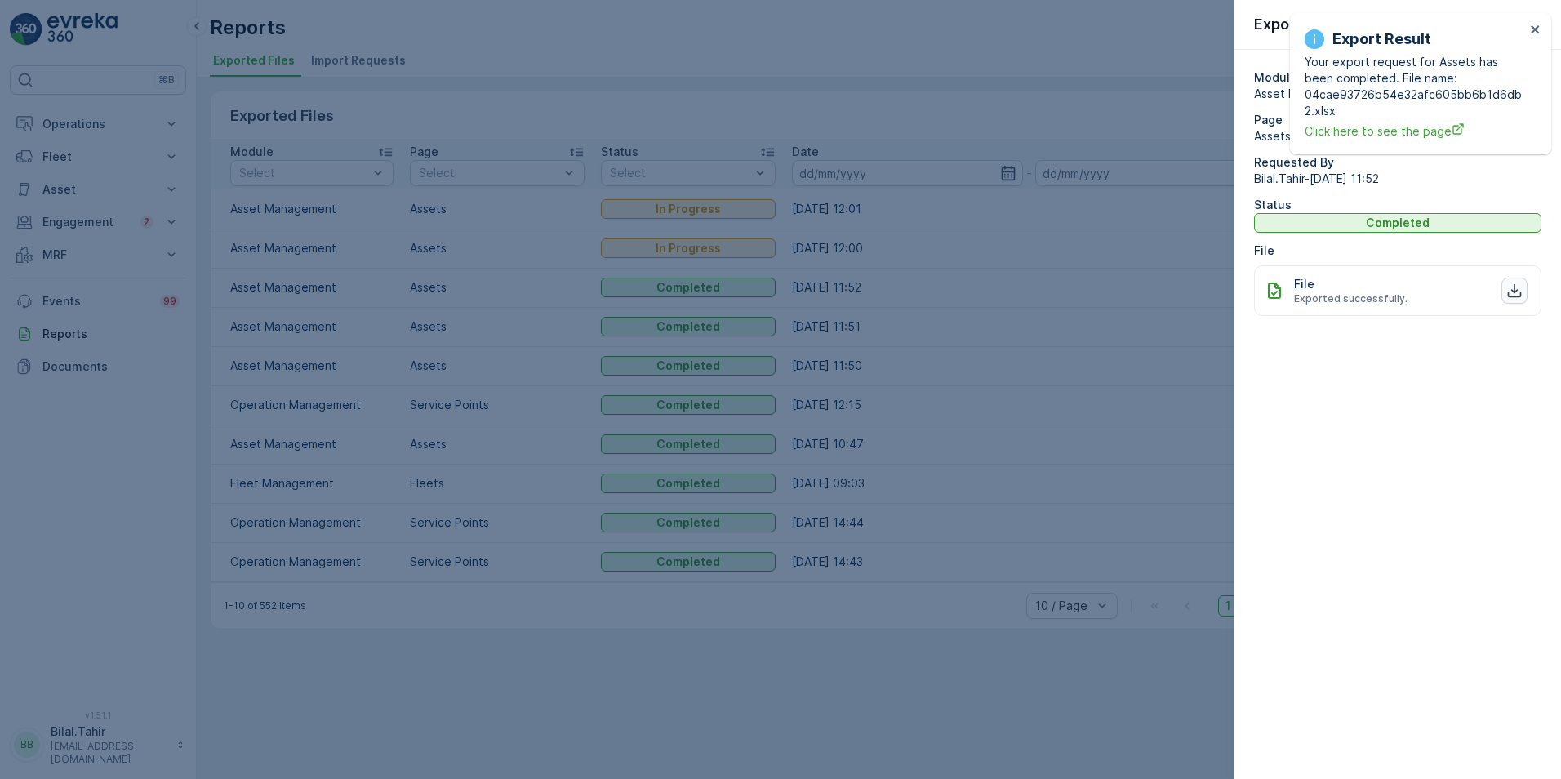  Describe the element at coordinates (1398, 162) in the screenshot. I see `p: Requested By` at that location.